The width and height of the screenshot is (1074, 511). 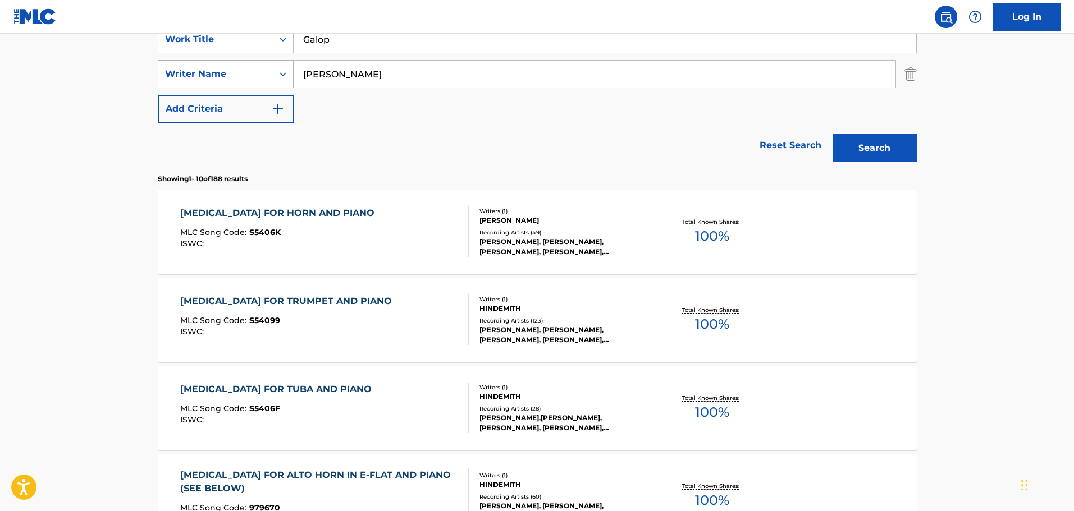 I want to click on div: Drag, so click(x=1025, y=486).